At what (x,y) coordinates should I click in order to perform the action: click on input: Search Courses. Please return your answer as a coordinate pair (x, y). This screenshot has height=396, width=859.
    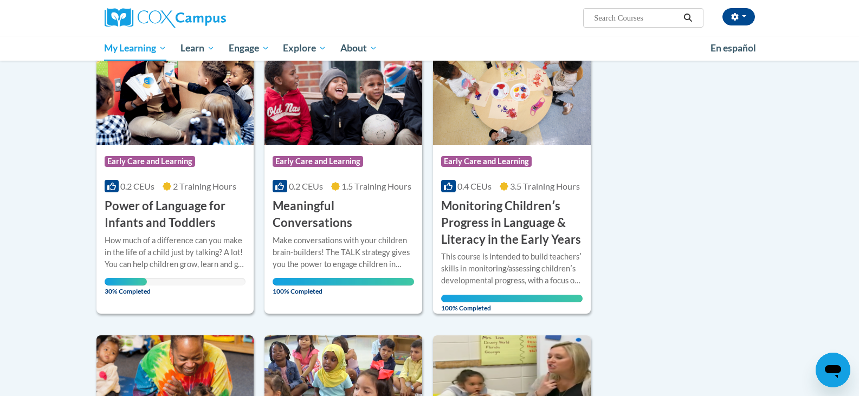
    Looking at the image, I should click on (637, 18).